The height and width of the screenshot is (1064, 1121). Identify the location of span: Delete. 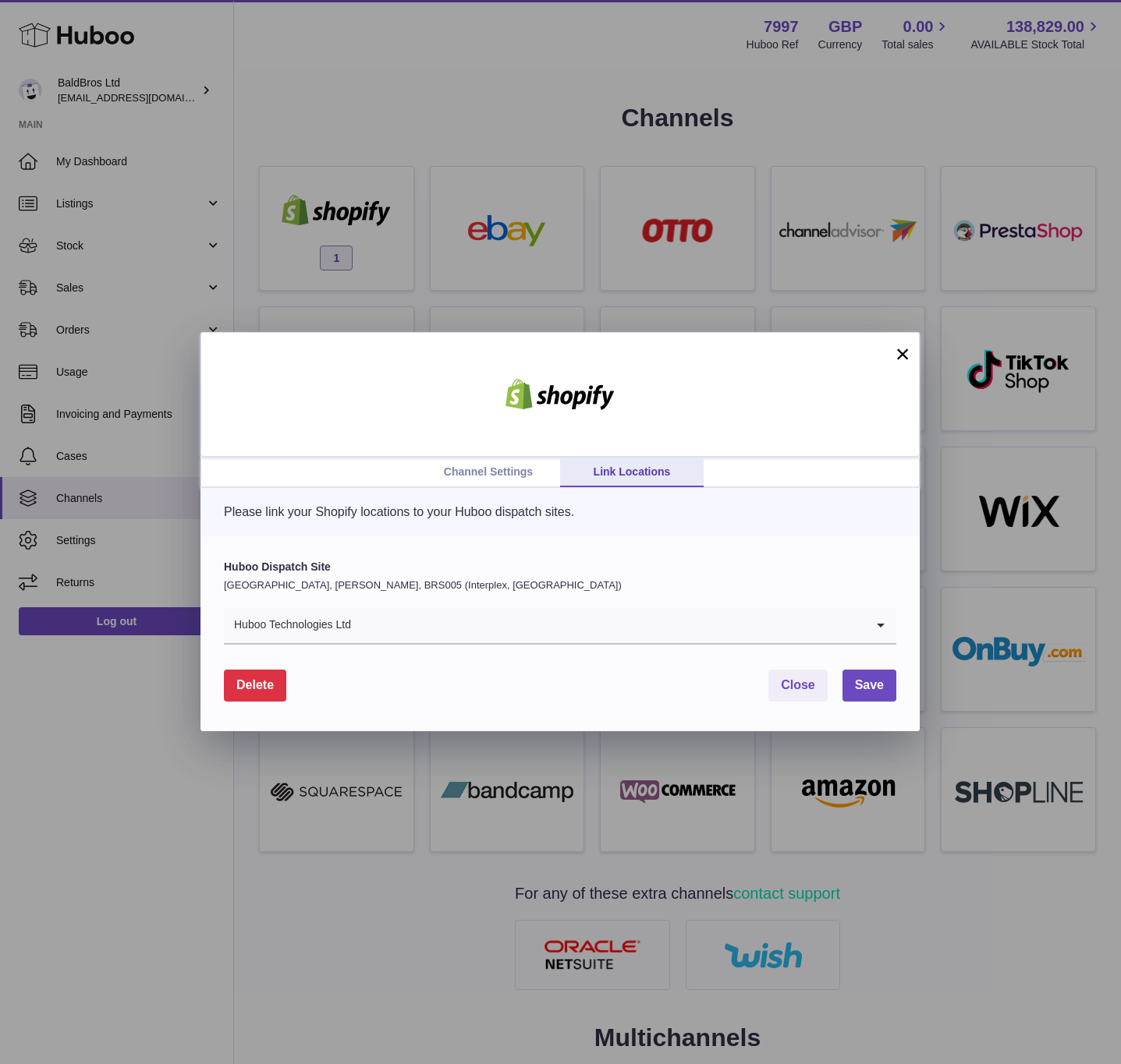
(255, 684).